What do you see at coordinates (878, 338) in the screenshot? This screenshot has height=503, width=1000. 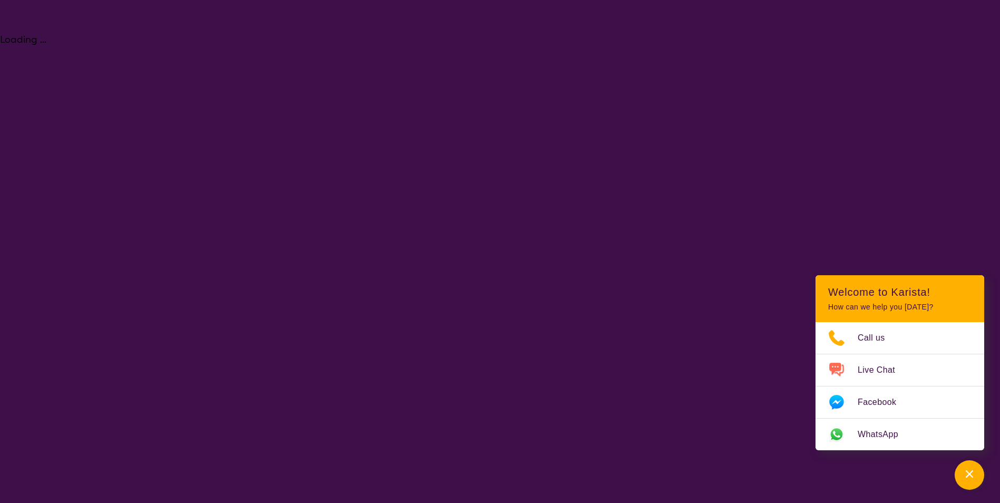 I see `span: Call us` at bounding box center [878, 338].